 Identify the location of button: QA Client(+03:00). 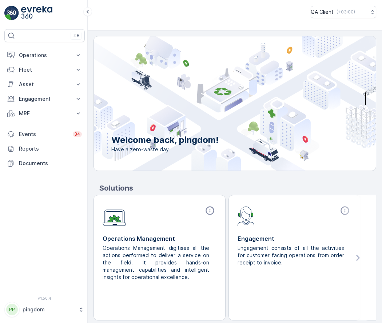
(343, 12).